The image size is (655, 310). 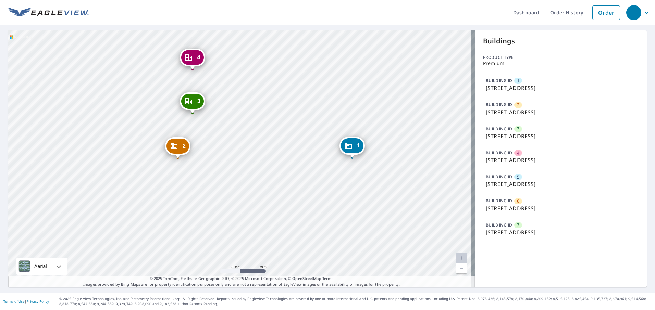 What do you see at coordinates (192, 103) in the screenshot?
I see `div: Dropped pin, building 3, Commercial property, 16130 N Cleveland Ave North Fort Myers, FL 33903` at bounding box center [192, 103].